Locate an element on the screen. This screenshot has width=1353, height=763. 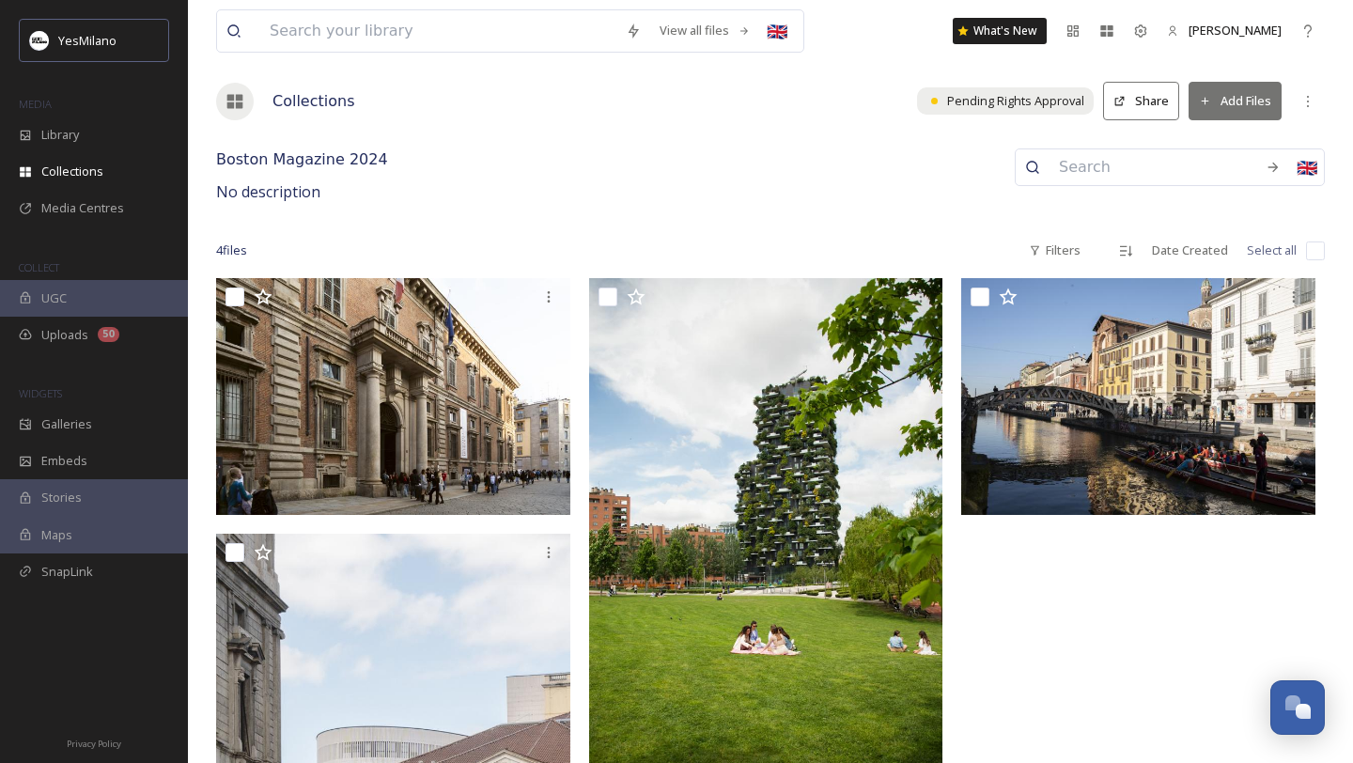
button: Add Files is located at coordinates (1235, 101).